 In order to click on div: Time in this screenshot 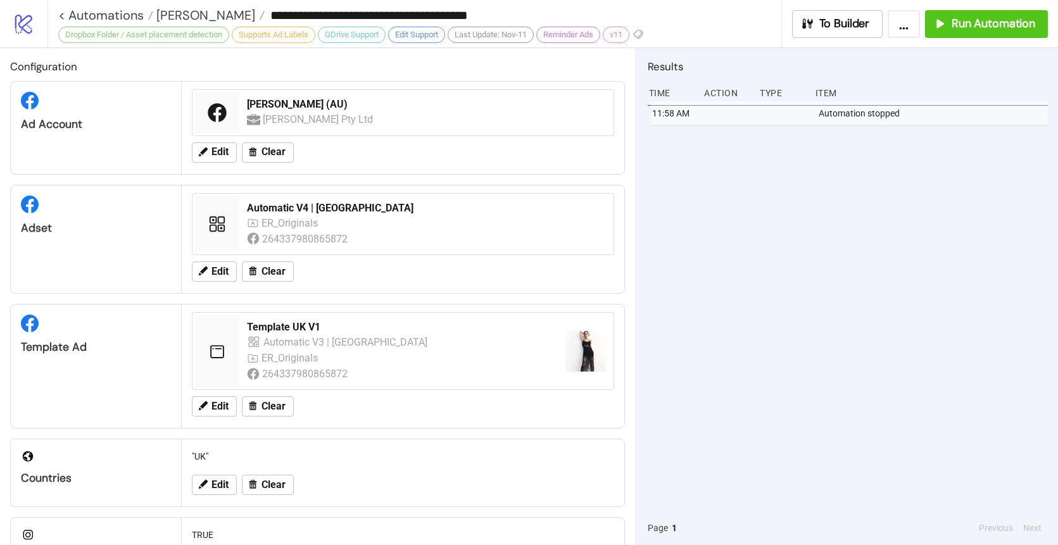, I will do `click(671, 93)`.